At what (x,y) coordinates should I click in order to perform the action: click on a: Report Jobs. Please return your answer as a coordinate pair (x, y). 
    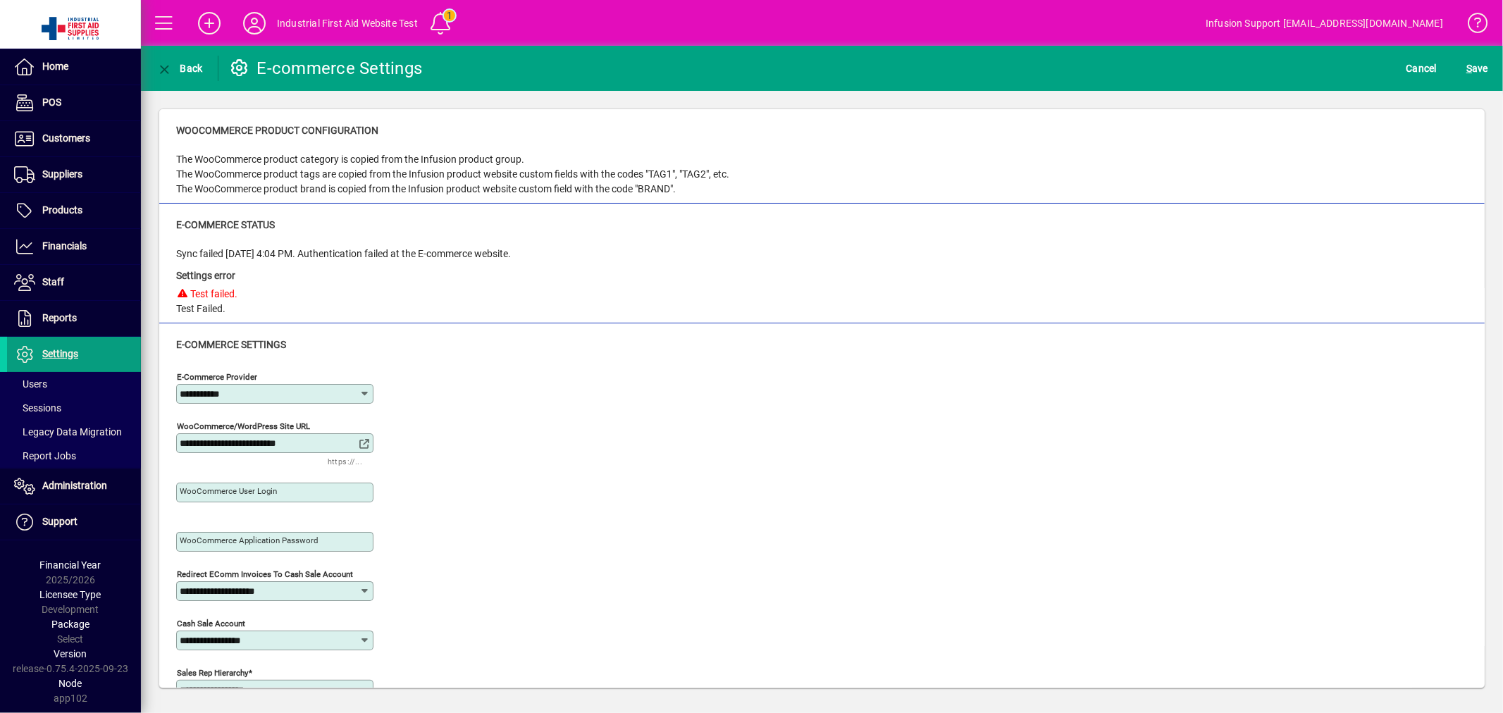
    Looking at the image, I should click on (74, 456).